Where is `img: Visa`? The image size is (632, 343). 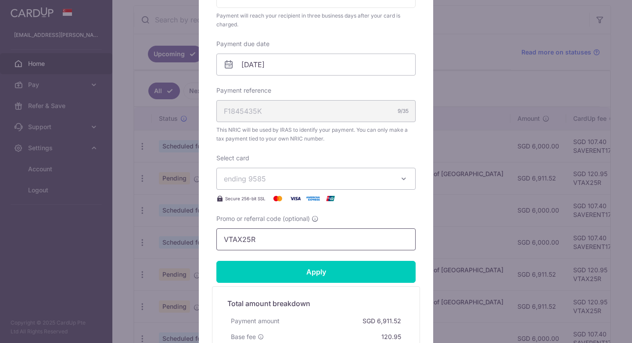 img: Visa is located at coordinates (295, 198).